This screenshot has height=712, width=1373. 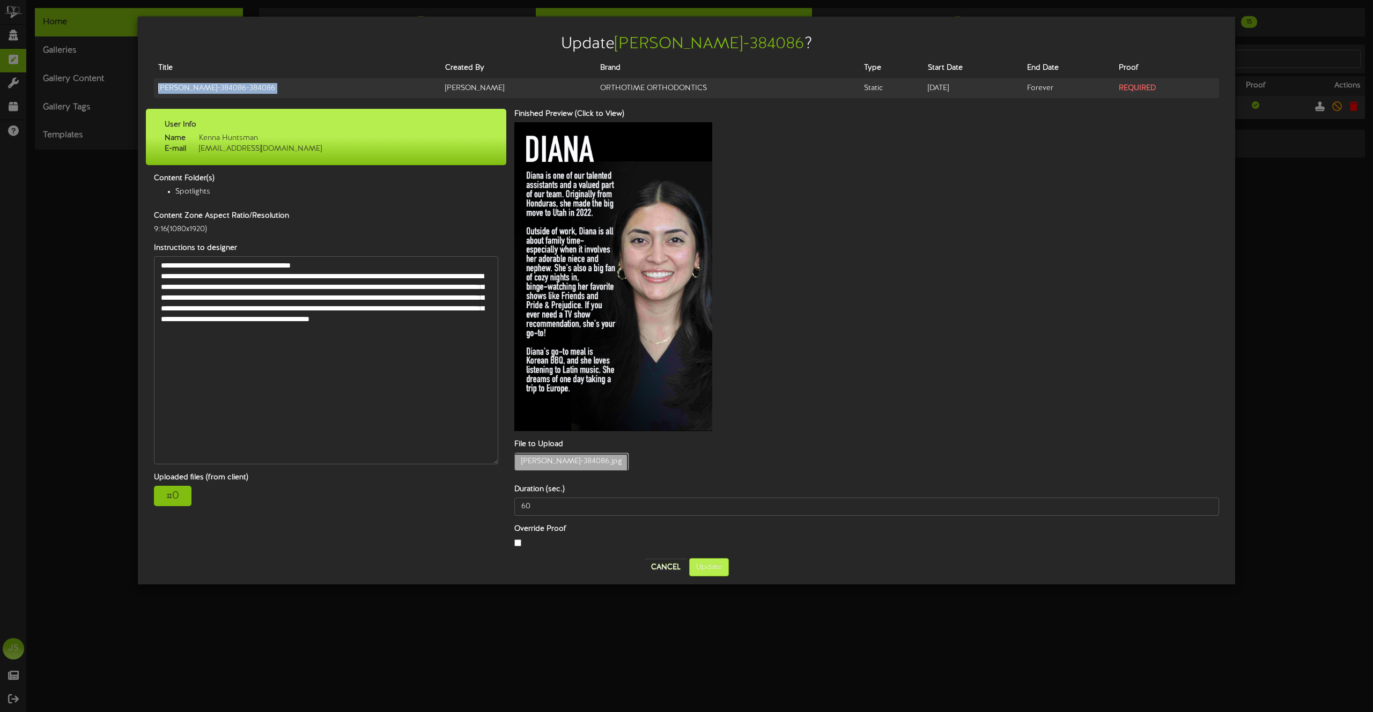 What do you see at coordinates (326, 179) in the screenshot?
I see `label: Content Folder(s)` at bounding box center [326, 179].